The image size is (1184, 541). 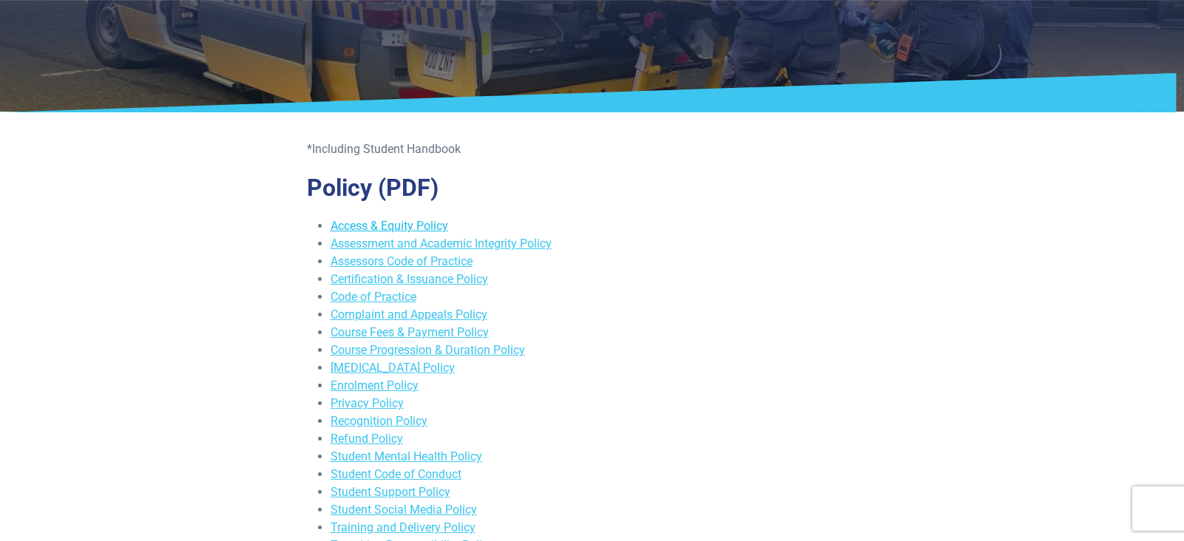 I want to click on p: *Including Student Handbook, so click(x=592, y=149).